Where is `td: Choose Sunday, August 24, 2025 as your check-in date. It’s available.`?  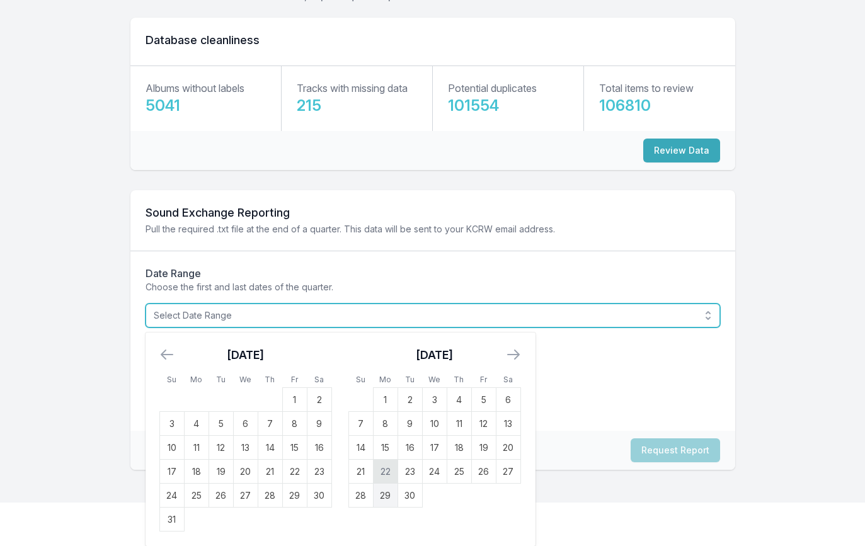 td: Choose Sunday, August 24, 2025 as your check-in date. It’s available. is located at coordinates (171, 496).